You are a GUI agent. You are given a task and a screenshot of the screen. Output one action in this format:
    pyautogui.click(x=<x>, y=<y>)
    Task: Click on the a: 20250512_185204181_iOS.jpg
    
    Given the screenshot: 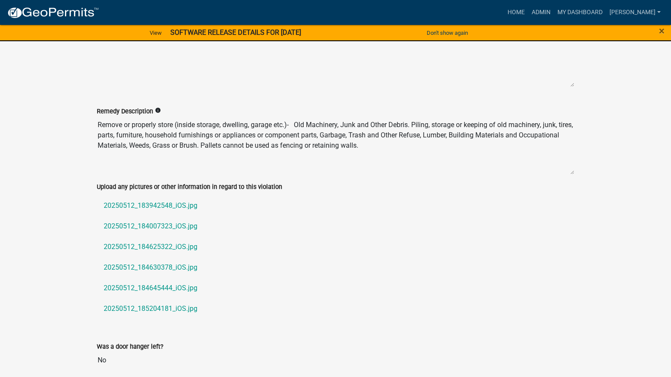 What is the action you would take?
    pyautogui.click(x=335, y=309)
    